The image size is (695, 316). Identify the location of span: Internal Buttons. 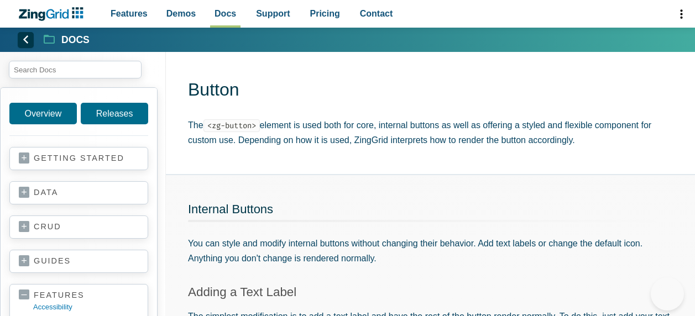
(231, 209).